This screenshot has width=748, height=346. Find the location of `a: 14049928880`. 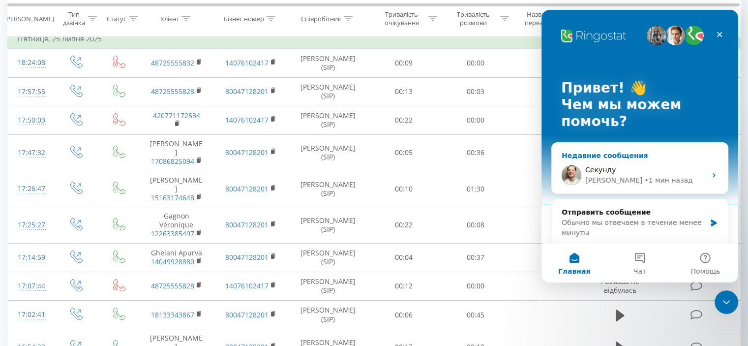

a: 14049928880 is located at coordinates (173, 261).